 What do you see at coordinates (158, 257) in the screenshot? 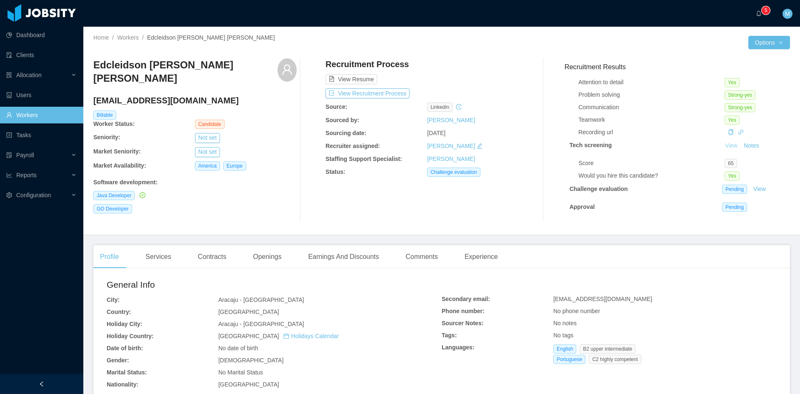
I see `div: Services` at bounding box center [158, 257].